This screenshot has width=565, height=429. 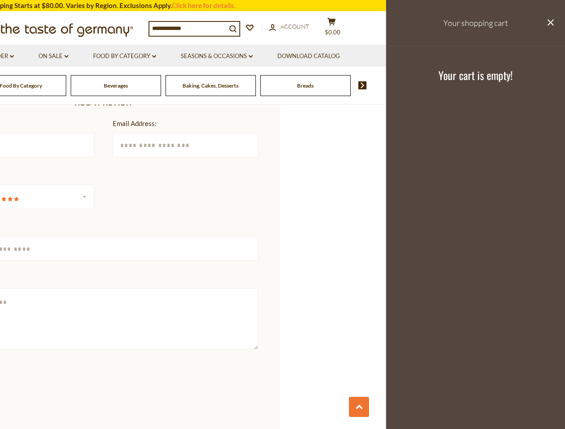 What do you see at coordinates (309, 56) in the screenshot?
I see `a: Download Catalog` at bounding box center [309, 56].